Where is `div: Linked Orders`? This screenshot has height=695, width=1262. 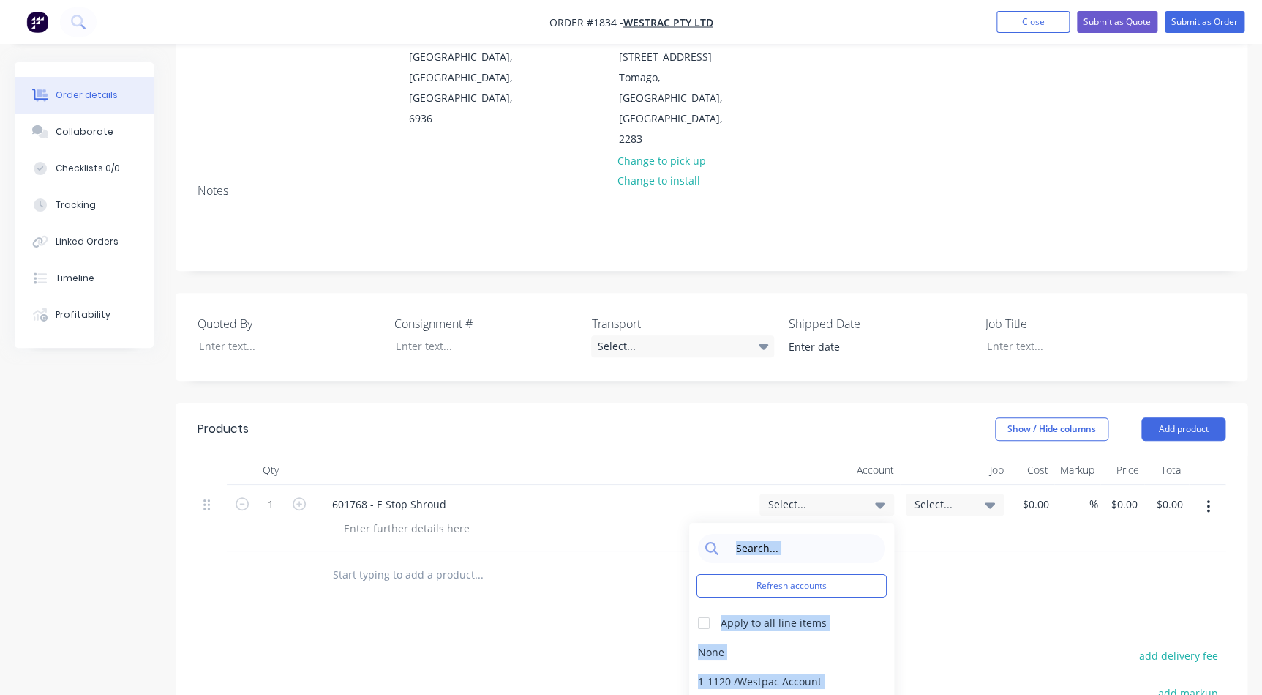
div: Linked Orders is located at coordinates (87, 242).